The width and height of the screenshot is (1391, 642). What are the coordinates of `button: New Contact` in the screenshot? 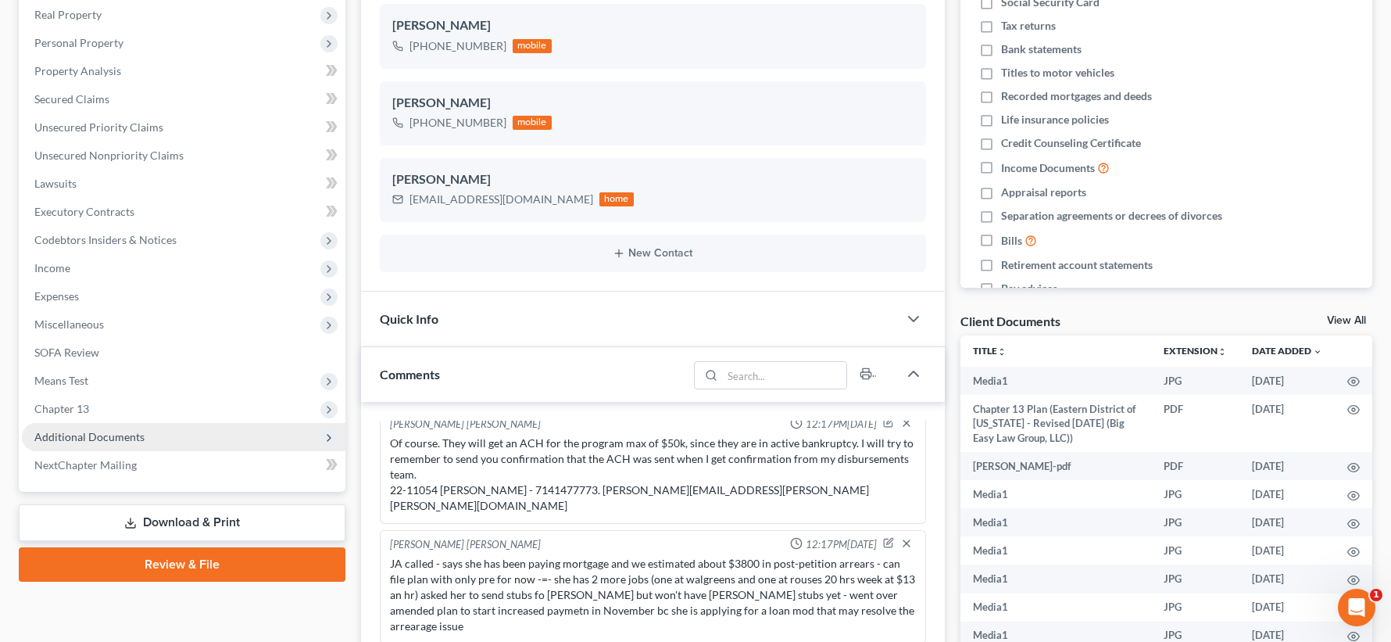 It's located at (653, 253).